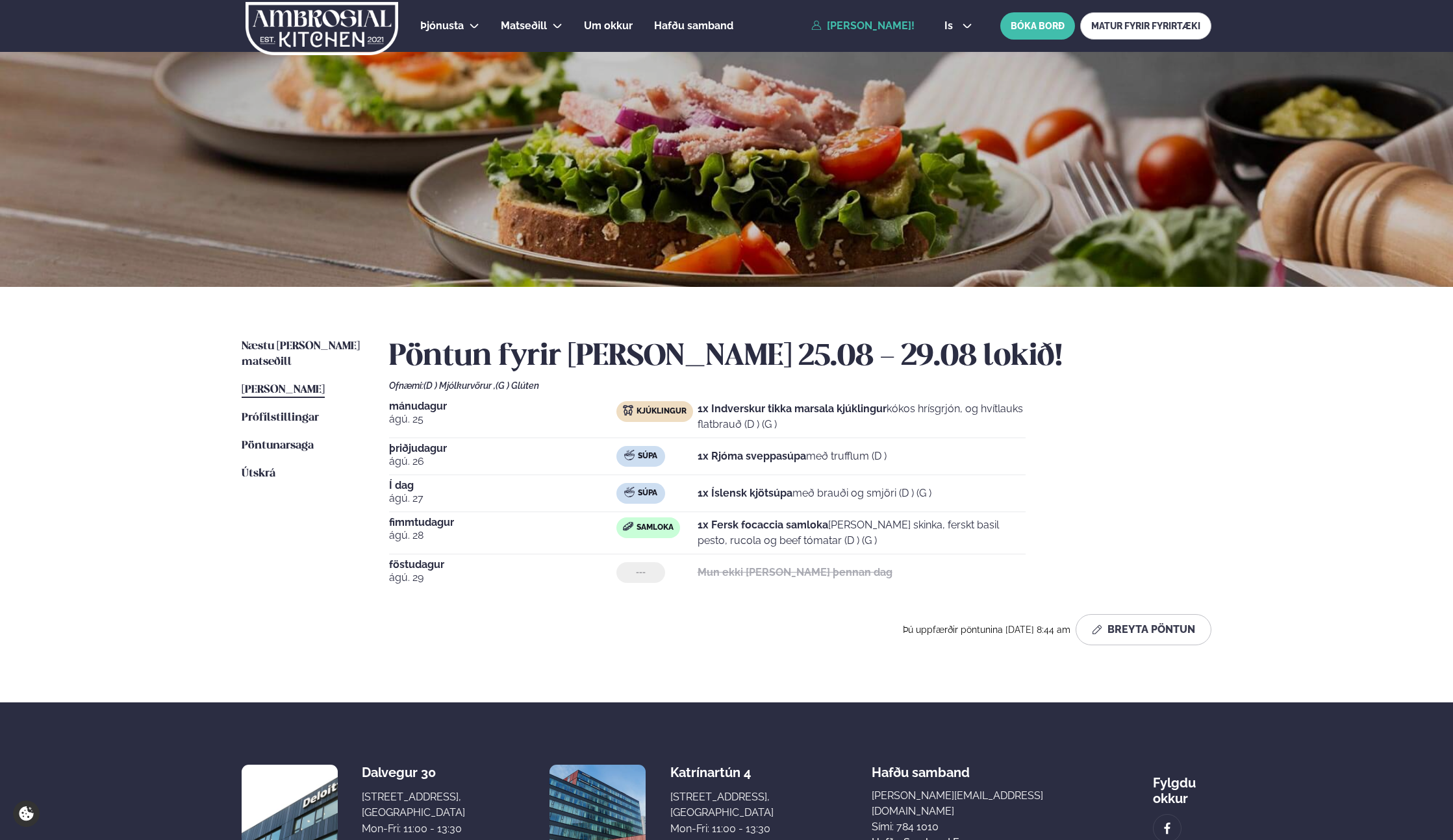  What do you see at coordinates (654, 528) in the screenshot?
I see `span: Samloka` at bounding box center [654, 528].